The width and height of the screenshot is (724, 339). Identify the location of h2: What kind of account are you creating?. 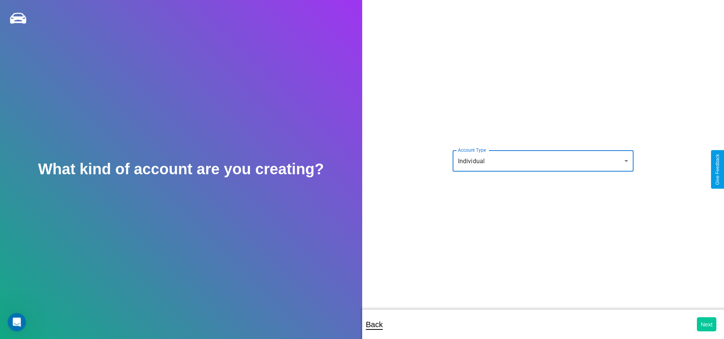
(181, 169).